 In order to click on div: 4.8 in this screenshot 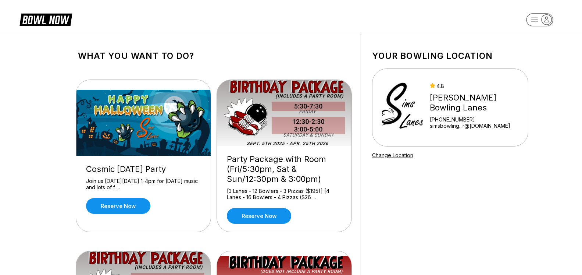, I will do `click(477, 86)`.